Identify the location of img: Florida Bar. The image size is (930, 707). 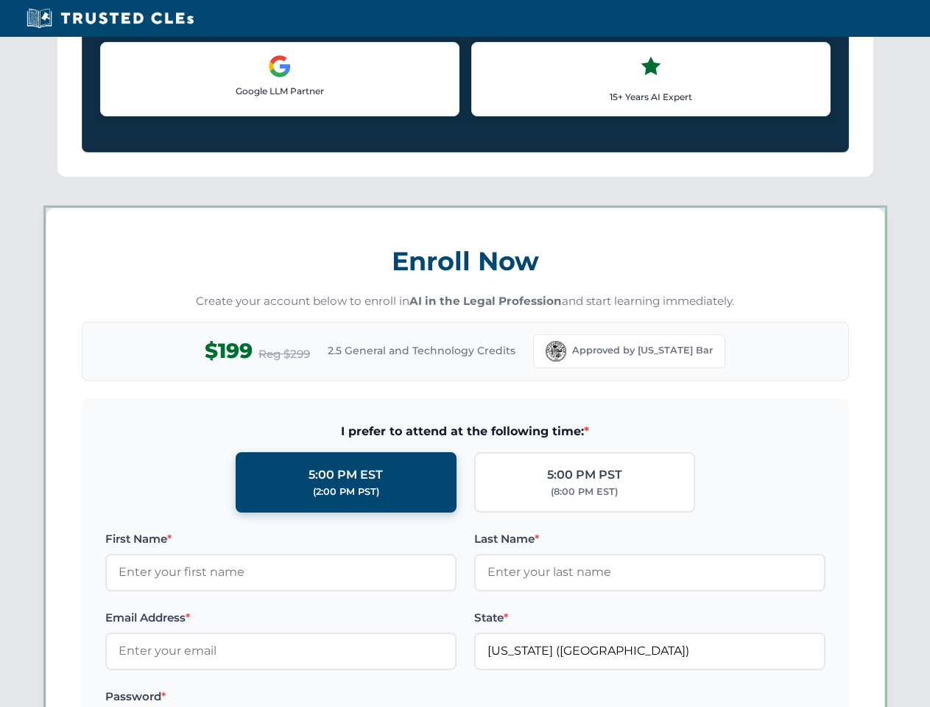
(556, 351).